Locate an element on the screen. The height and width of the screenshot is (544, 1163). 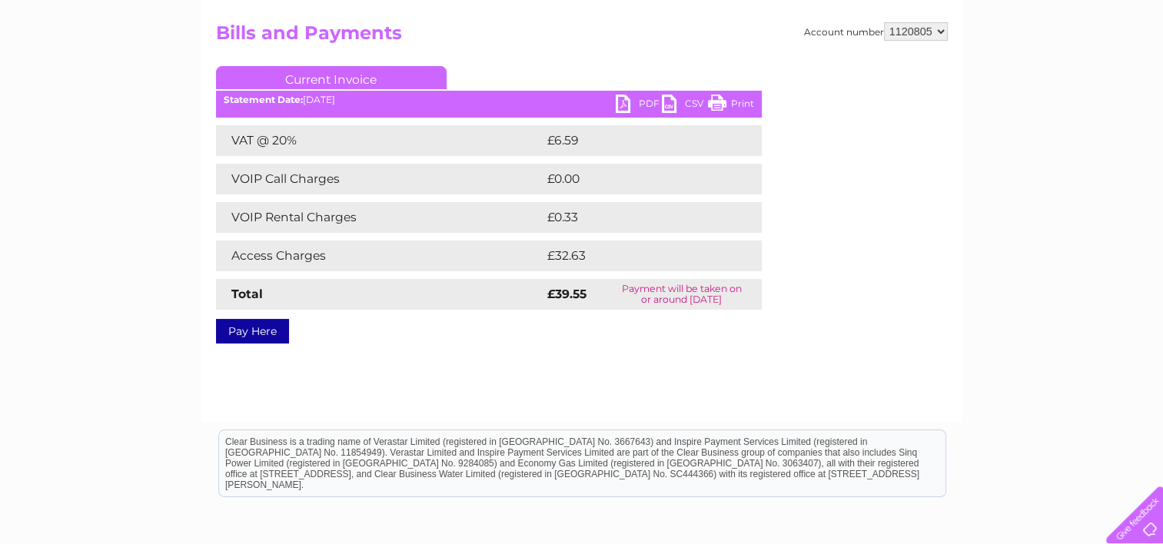
a: 0333 014 3131 is located at coordinates (927, 17).